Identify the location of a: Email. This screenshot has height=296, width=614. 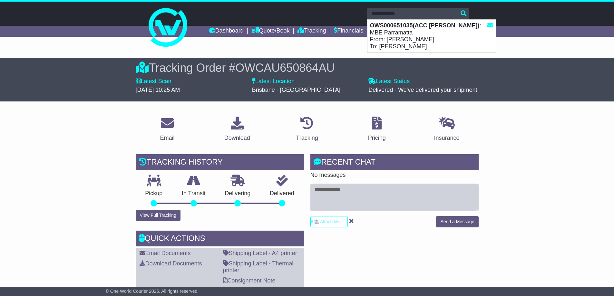
(167, 129).